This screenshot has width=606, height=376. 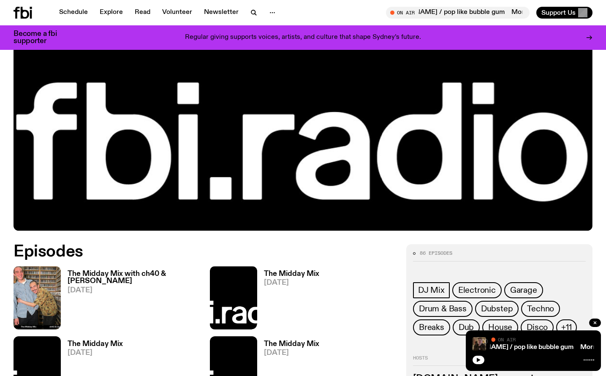 What do you see at coordinates (432, 290) in the screenshot?
I see `span: DJ Mix` at bounding box center [432, 290].